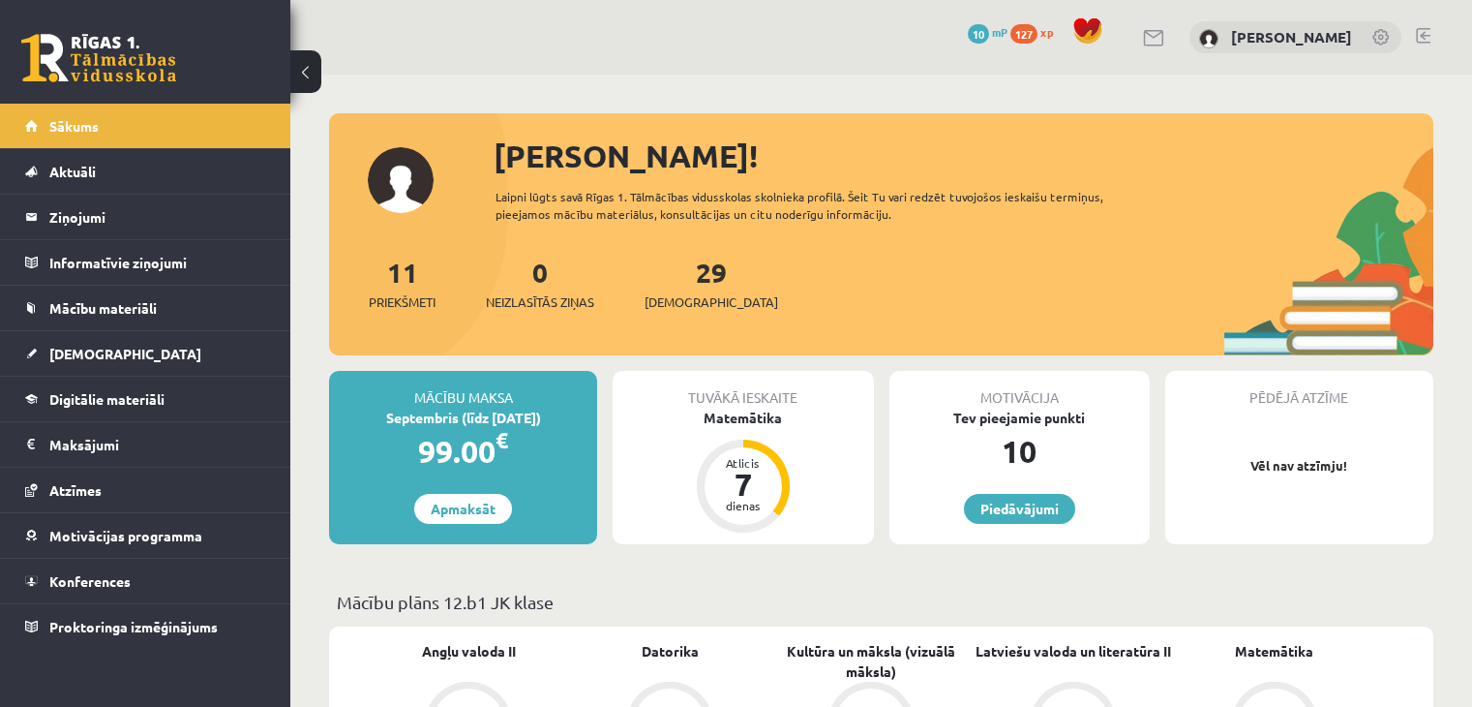 This screenshot has height=707, width=1472. What do you see at coordinates (670, 651) in the screenshot?
I see `a: Datorika` at bounding box center [670, 651].